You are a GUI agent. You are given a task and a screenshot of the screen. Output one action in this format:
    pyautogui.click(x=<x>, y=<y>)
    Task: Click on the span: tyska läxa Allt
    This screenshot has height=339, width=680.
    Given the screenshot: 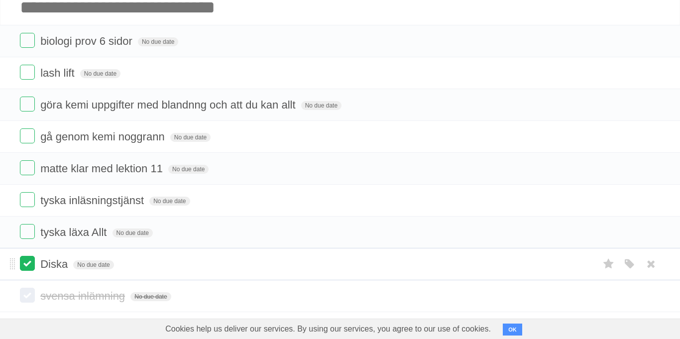 What is the action you would take?
    pyautogui.click(x=75, y=232)
    